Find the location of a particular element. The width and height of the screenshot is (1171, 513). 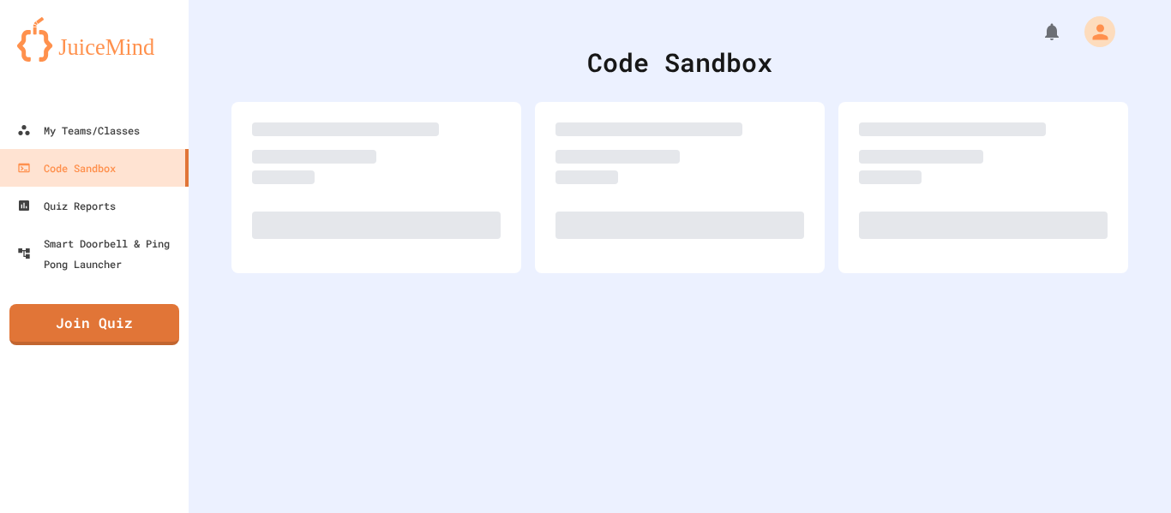

div: Quiz Reports is located at coordinates (66, 206).